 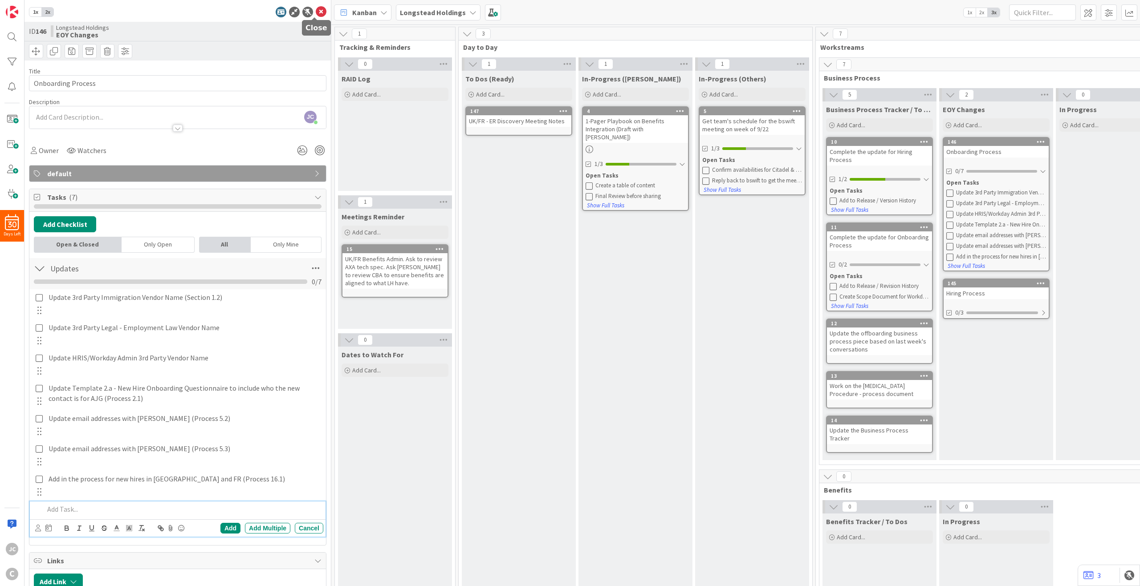 What do you see at coordinates (391, 47) in the screenshot?
I see `span: Tracking & Reminders` at bounding box center [391, 47].